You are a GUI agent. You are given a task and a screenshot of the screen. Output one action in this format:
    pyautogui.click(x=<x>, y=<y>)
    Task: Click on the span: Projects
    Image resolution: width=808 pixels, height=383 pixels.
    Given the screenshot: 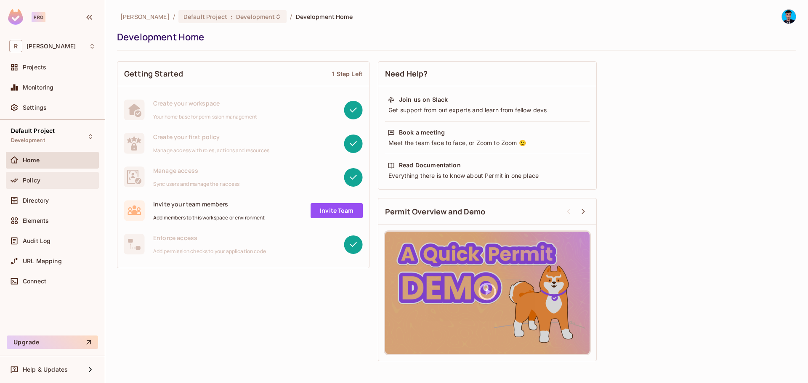 What is the action you would take?
    pyautogui.click(x=35, y=67)
    